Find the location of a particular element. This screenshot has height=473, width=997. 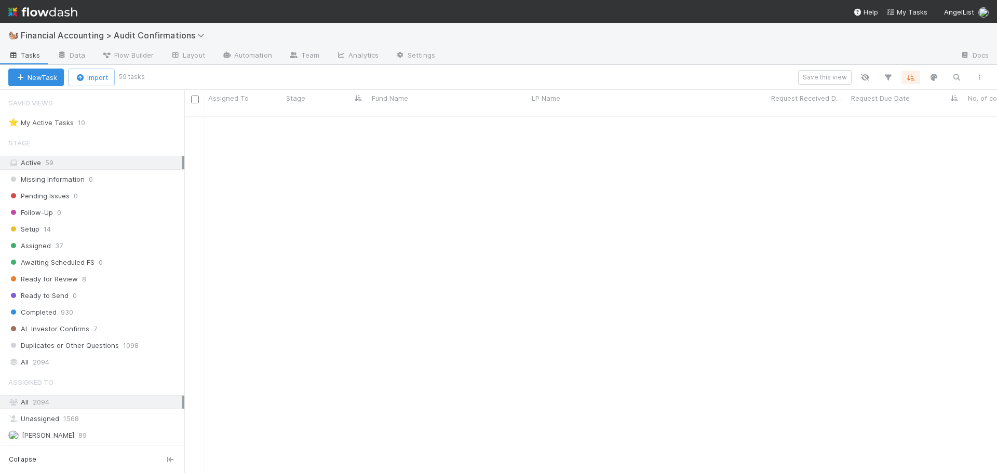

div: Unassigned is located at coordinates (95, 418).